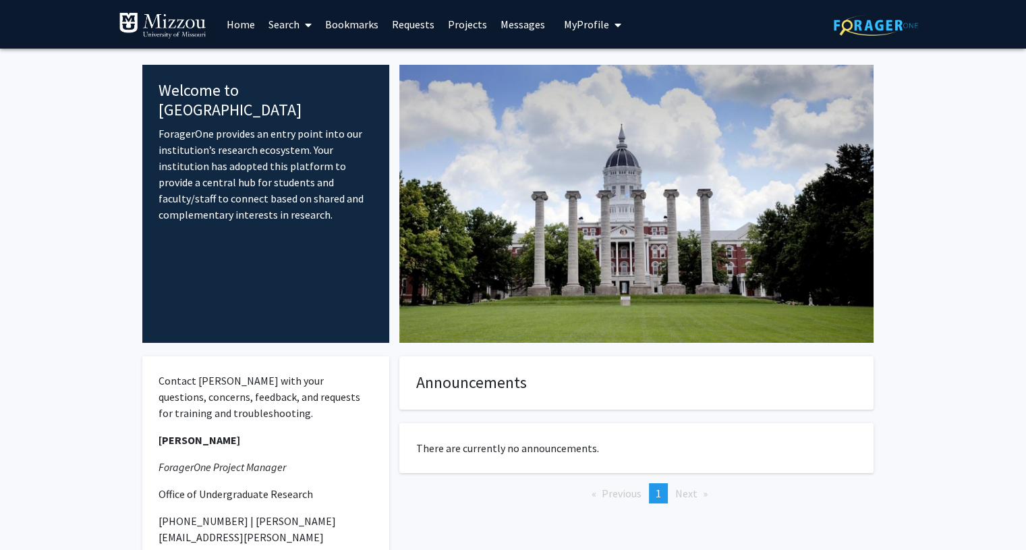  I want to click on em: ForagerOne Project Manager, so click(222, 467).